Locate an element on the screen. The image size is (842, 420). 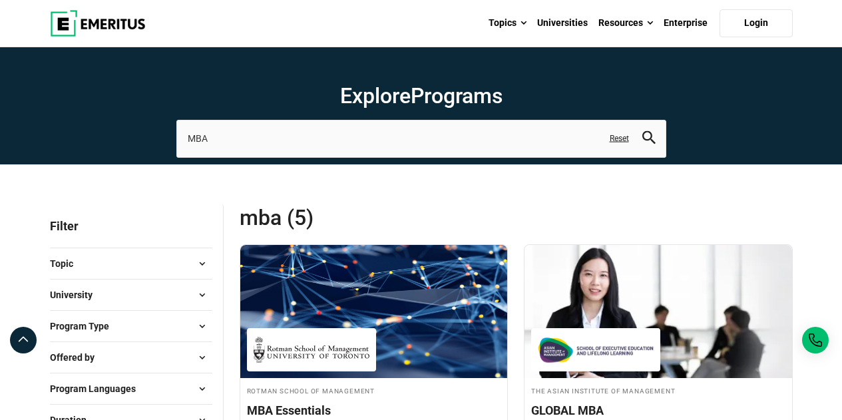
span: University is located at coordinates (77, 295).